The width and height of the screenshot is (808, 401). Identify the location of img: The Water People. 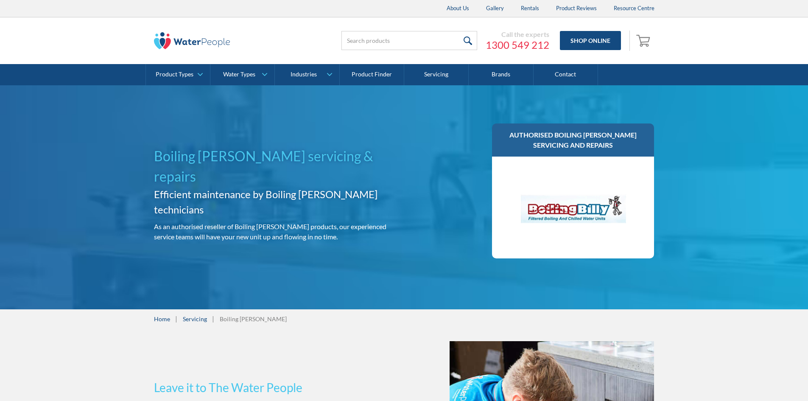
(192, 41).